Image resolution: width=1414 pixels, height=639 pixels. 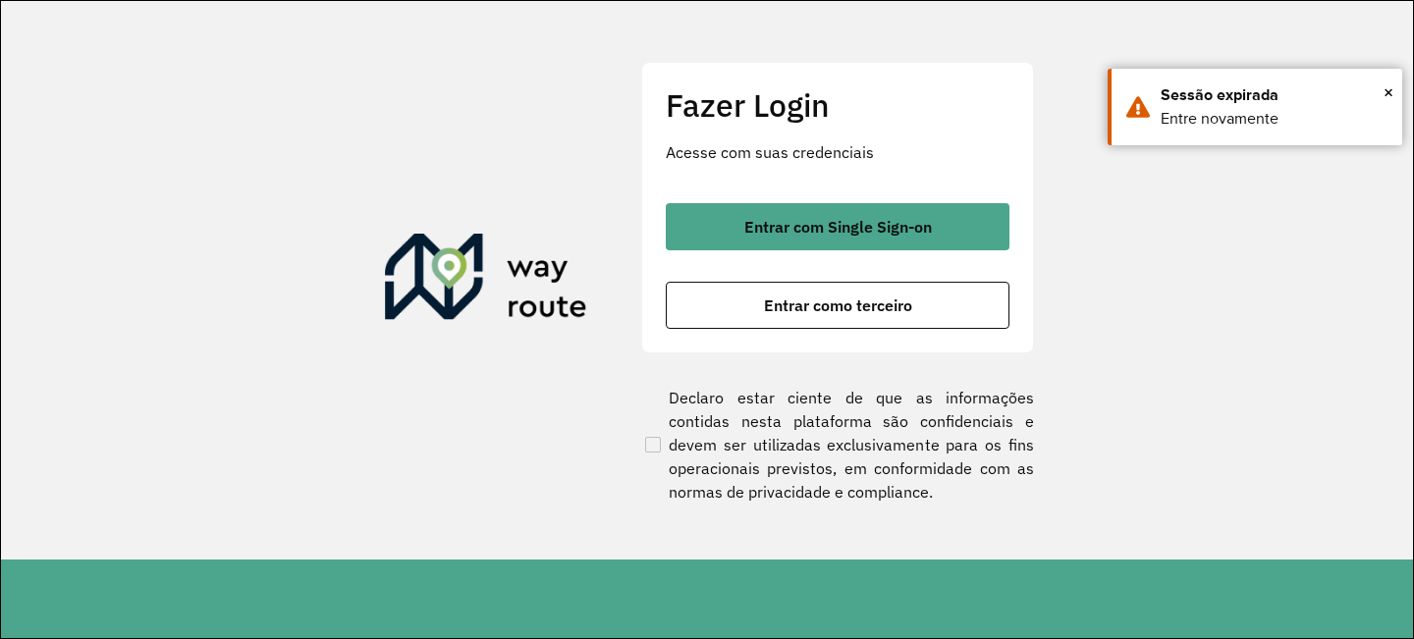 What do you see at coordinates (838, 105) in the screenshot?
I see `h2: Fazer Login` at bounding box center [838, 105].